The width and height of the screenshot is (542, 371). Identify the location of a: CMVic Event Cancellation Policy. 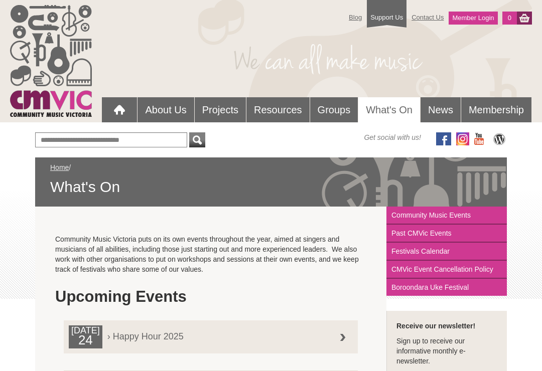
(446, 270).